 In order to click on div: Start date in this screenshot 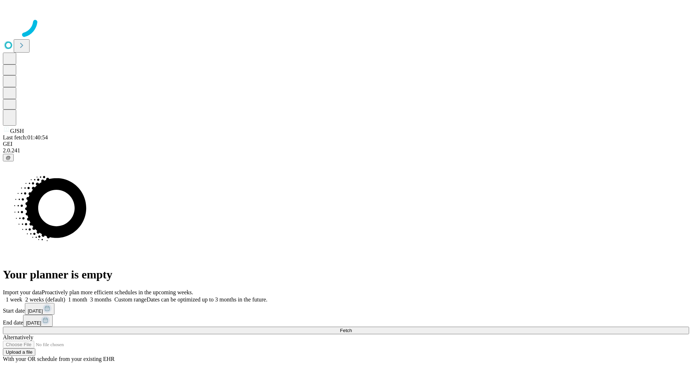, I will do `click(346, 309)`.